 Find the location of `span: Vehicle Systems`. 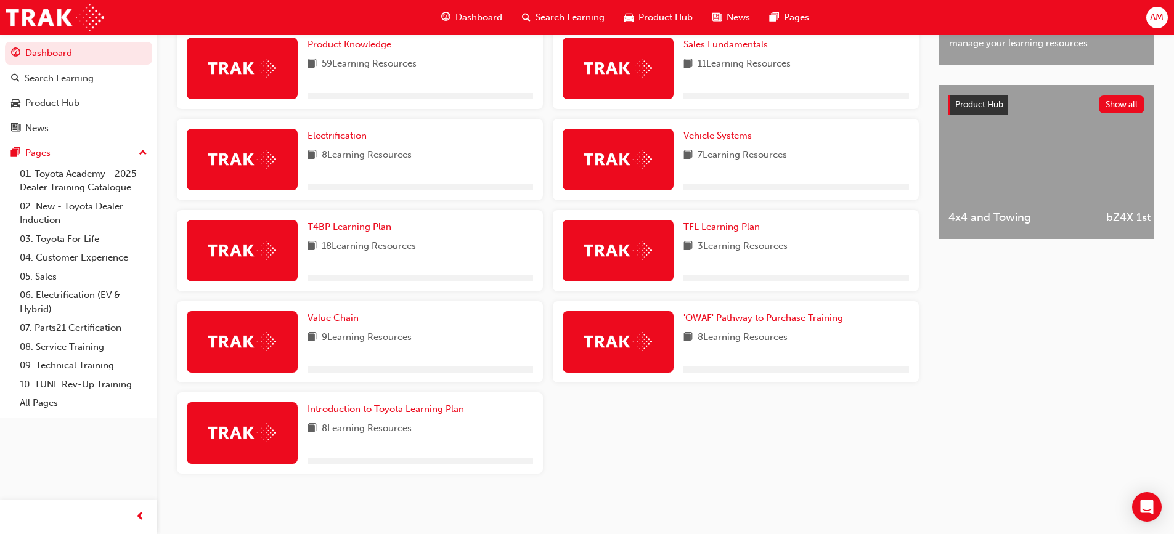

span: Vehicle Systems is located at coordinates (717, 136).